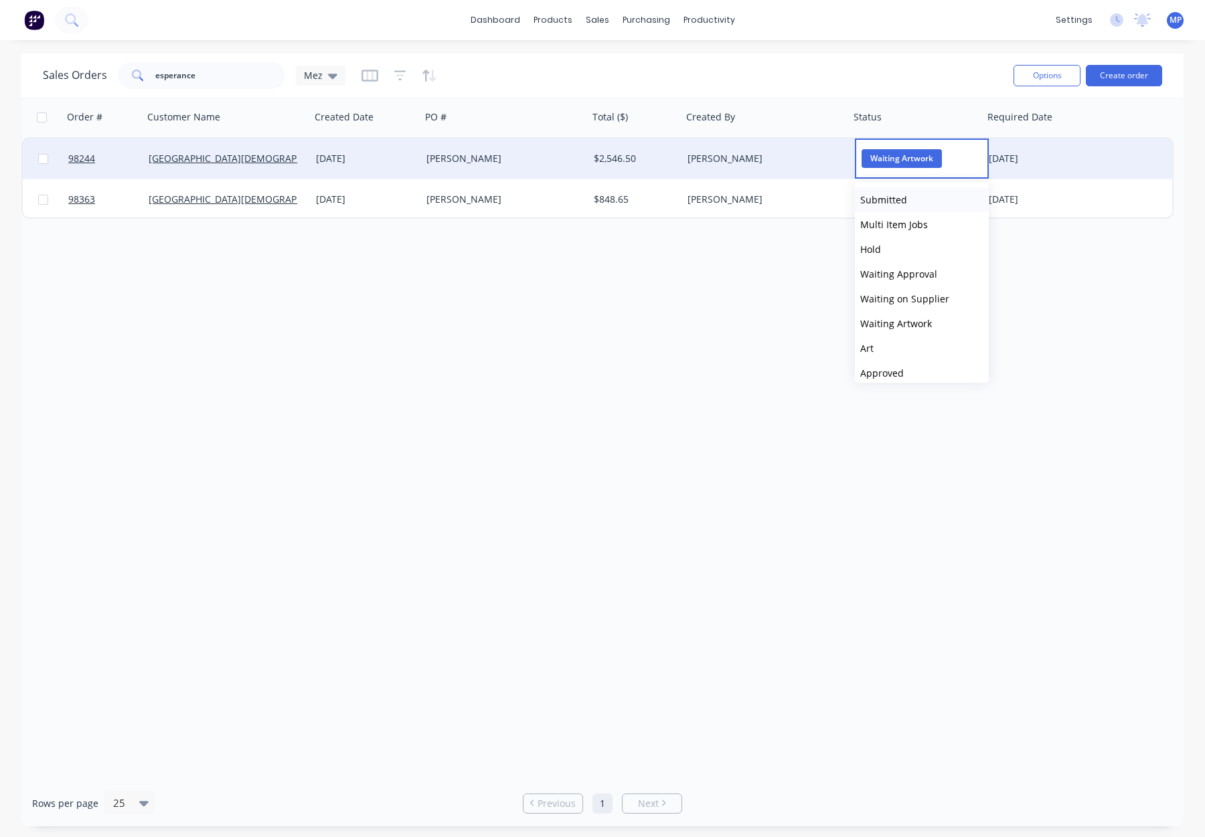  I want to click on input: Search..., so click(220, 76).